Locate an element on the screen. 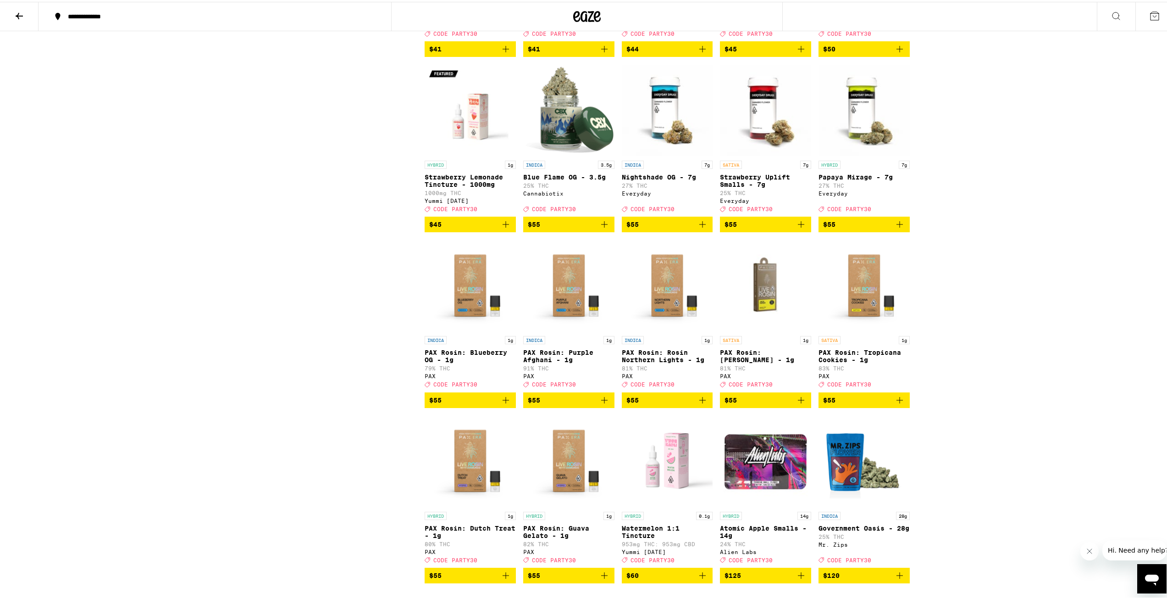 The image size is (1167, 599). p: Government Oasis - 28g is located at coordinates (864, 526).